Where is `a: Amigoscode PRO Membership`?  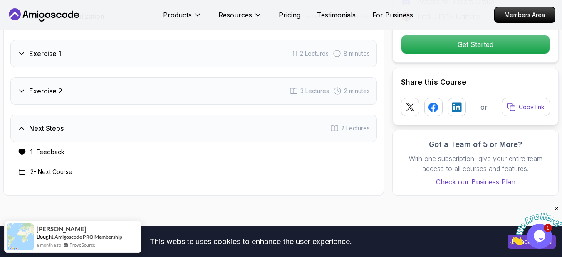
a: Amigoscode PRO Membership is located at coordinates (88, 237).